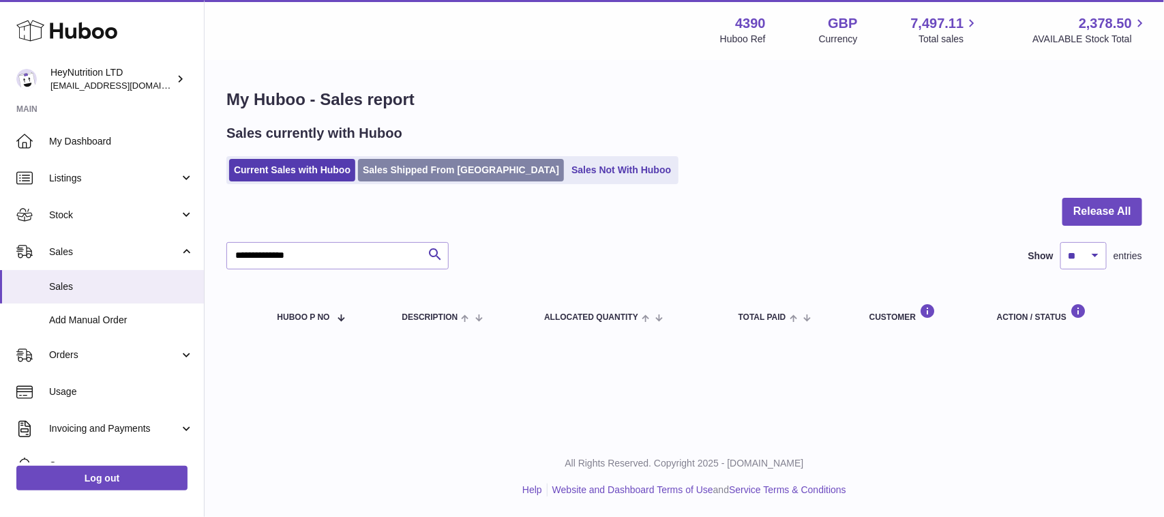  What do you see at coordinates (1089, 39) in the screenshot?
I see `span: AVAILABLE Stock Total` at bounding box center [1089, 39].